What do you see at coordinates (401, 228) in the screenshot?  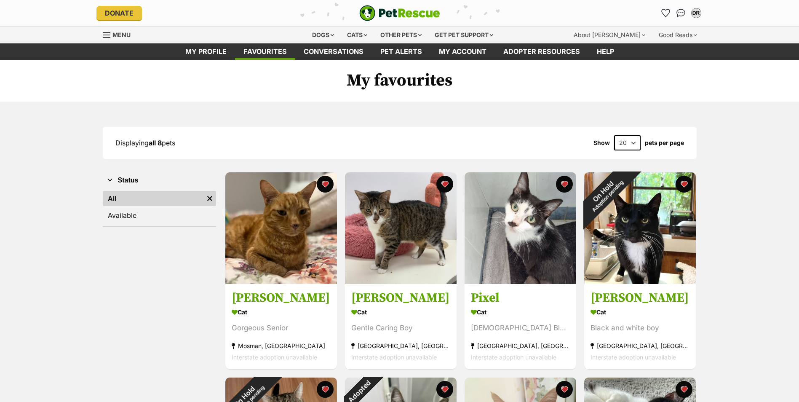 I see `img: Thomas` at bounding box center [401, 228].